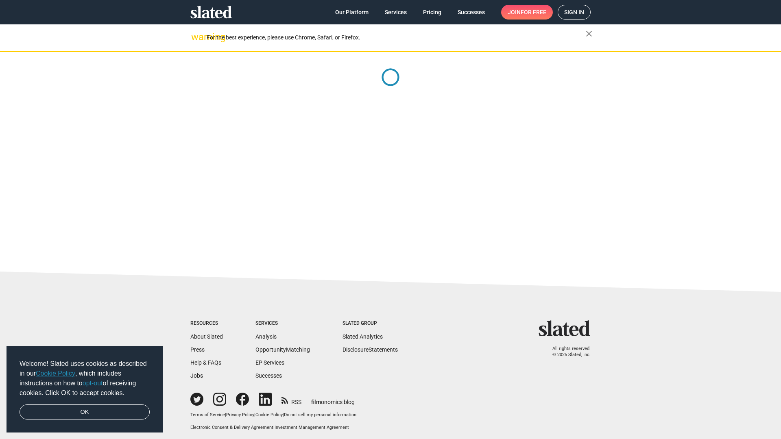 The width and height of the screenshot is (781, 439). What do you see at coordinates (196, 376) in the screenshot?
I see `a: Jobs` at bounding box center [196, 376].